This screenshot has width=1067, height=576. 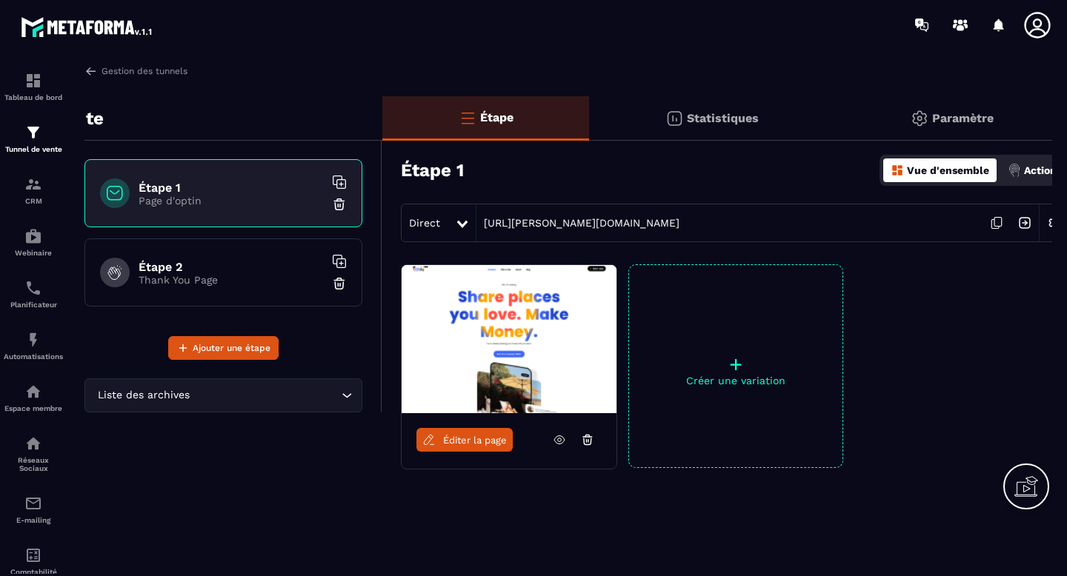 What do you see at coordinates (231, 348) in the screenshot?
I see `span: Ajouter une étape` at bounding box center [231, 348].